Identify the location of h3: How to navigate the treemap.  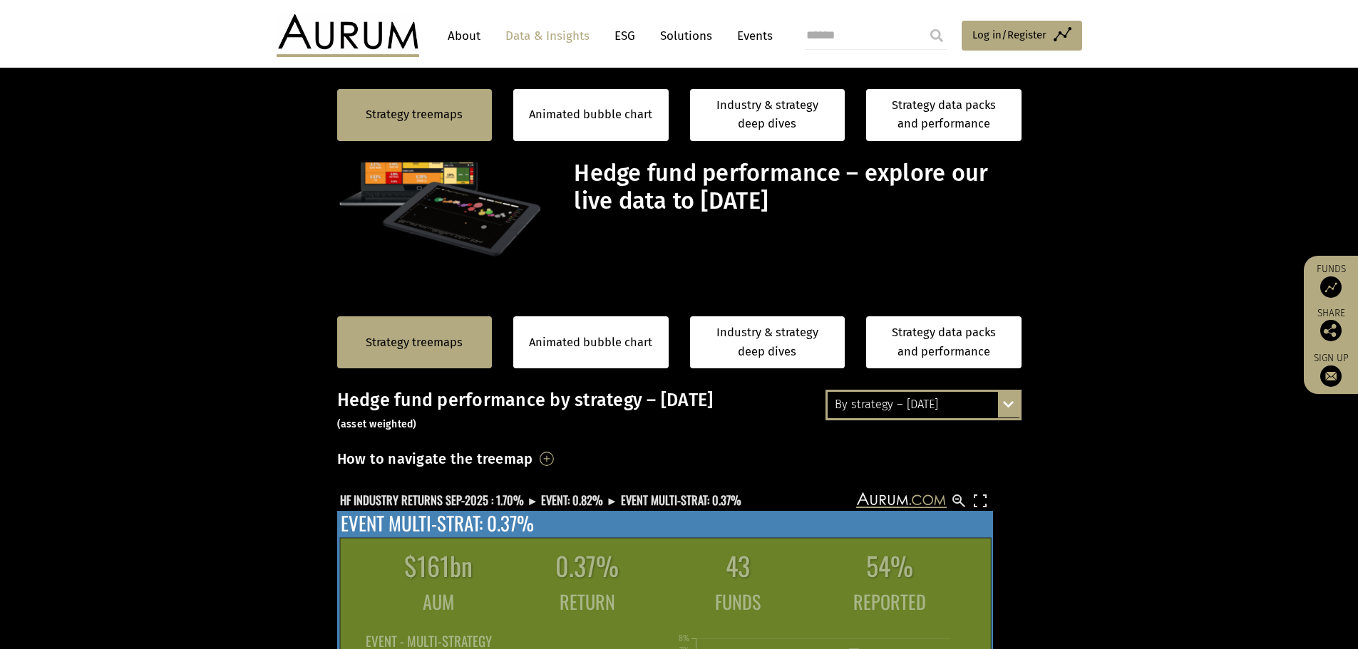
(435, 459).